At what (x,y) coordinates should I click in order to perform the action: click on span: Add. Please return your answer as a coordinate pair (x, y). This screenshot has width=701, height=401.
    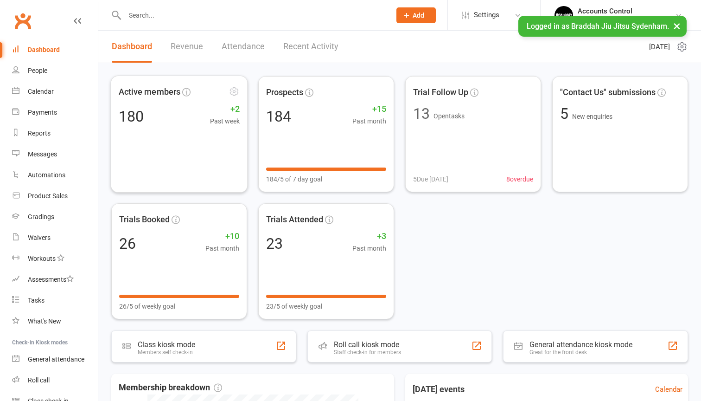
    Looking at the image, I should click on (418, 15).